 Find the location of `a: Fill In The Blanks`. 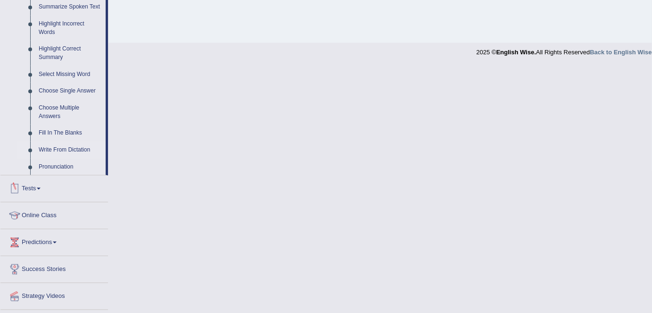

a: Fill In The Blanks is located at coordinates (70, 133).